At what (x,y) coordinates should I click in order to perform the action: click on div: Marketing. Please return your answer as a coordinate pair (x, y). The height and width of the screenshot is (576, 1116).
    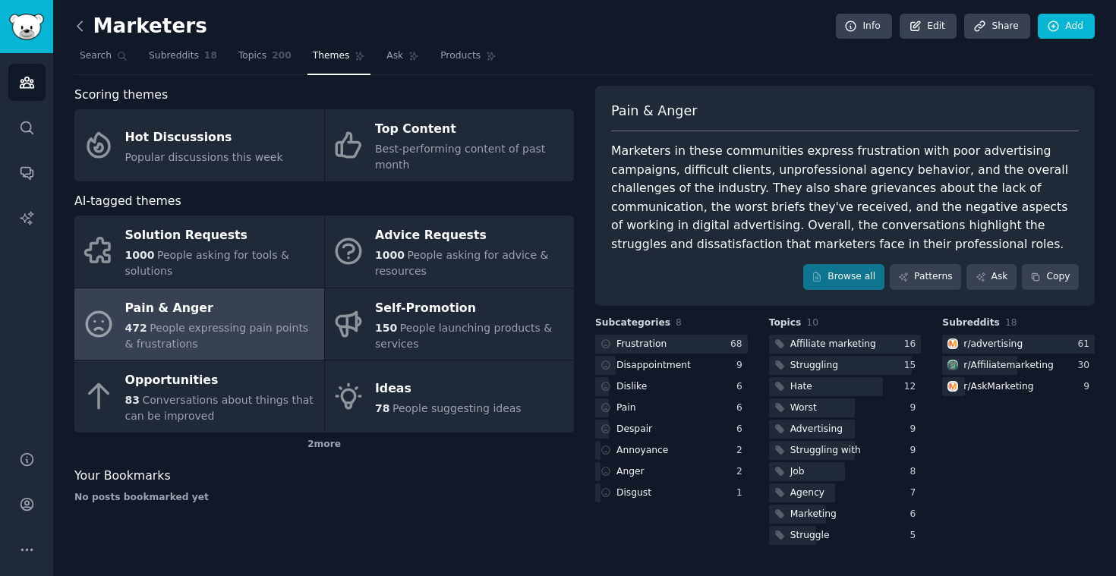
    Looking at the image, I should click on (813, 515).